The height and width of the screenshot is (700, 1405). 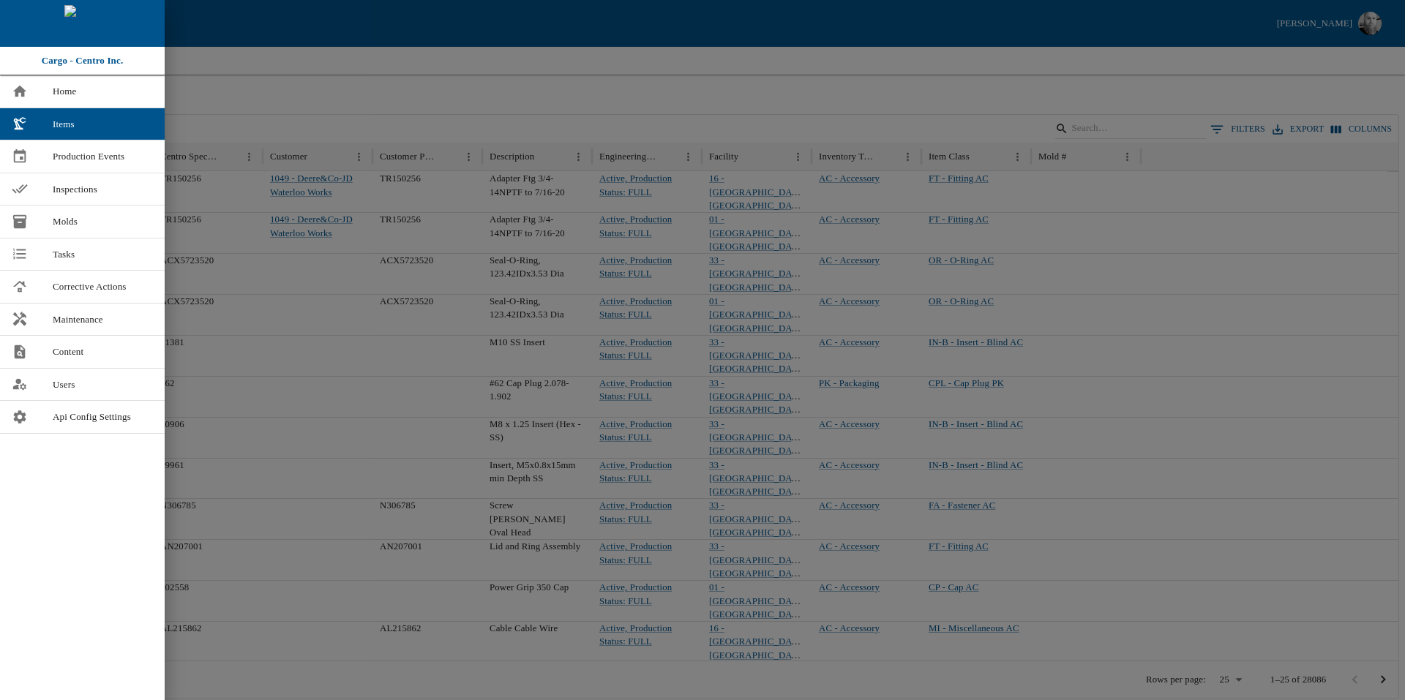 What do you see at coordinates (83, 61) in the screenshot?
I see `p: Cargo - Centro Inc.` at bounding box center [83, 61].